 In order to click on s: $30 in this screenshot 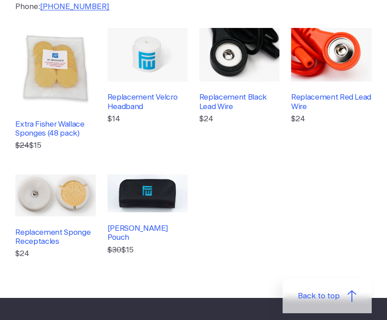, I will do `click(114, 250)`.